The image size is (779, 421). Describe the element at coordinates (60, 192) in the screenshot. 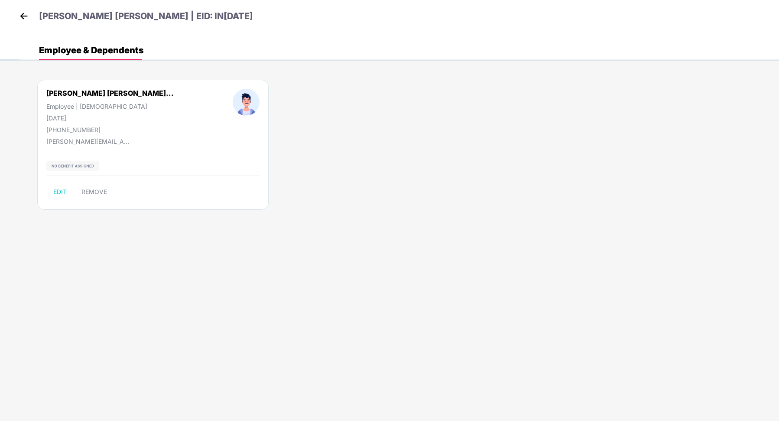

I see `button: EDIT` at that location.